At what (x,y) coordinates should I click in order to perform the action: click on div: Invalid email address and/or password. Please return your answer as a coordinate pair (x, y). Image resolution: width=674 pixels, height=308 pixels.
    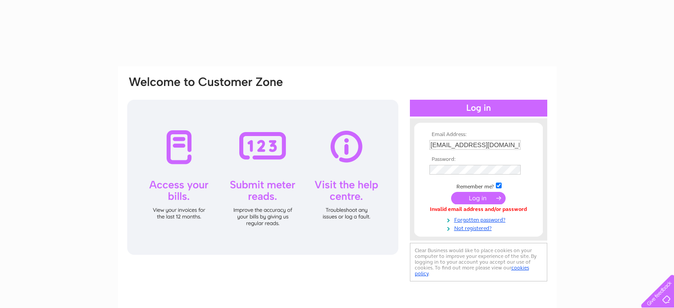
    Looking at the image, I should click on (479, 210).